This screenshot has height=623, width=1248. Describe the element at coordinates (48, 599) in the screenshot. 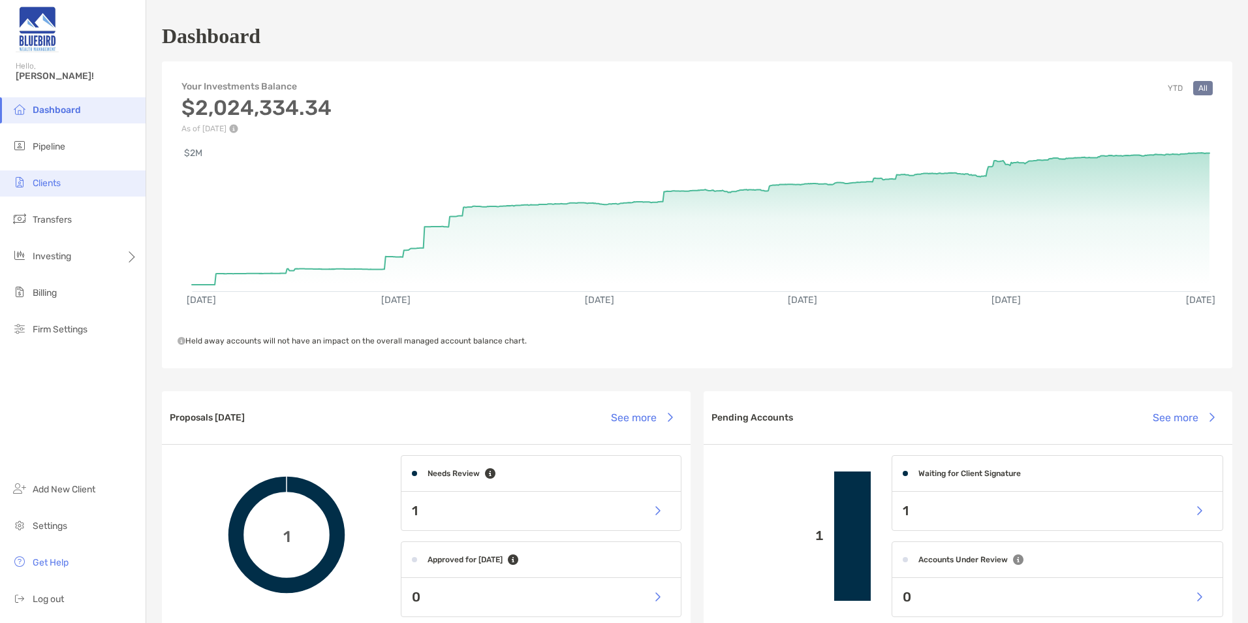

I see `span: Log out` at that location.